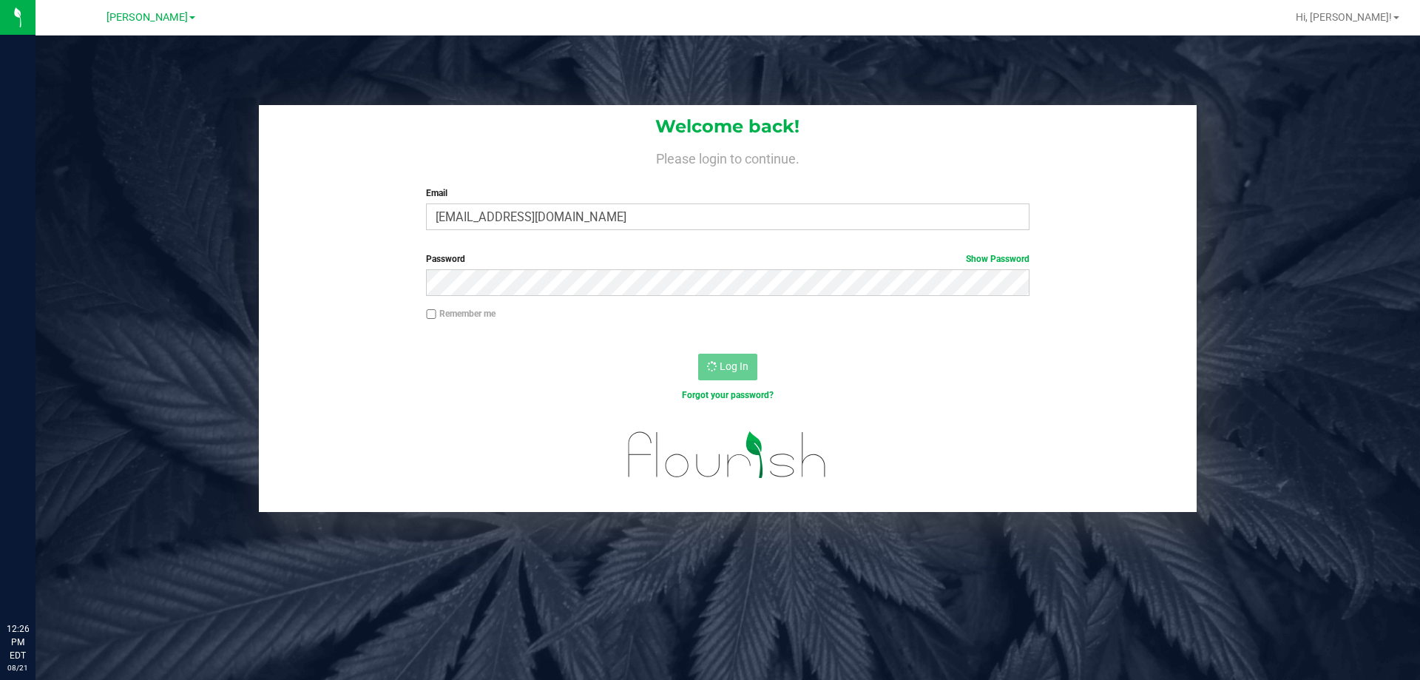 The width and height of the screenshot is (1420, 680). Describe the element at coordinates (734, 366) in the screenshot. I see `span: Log In` at that location.